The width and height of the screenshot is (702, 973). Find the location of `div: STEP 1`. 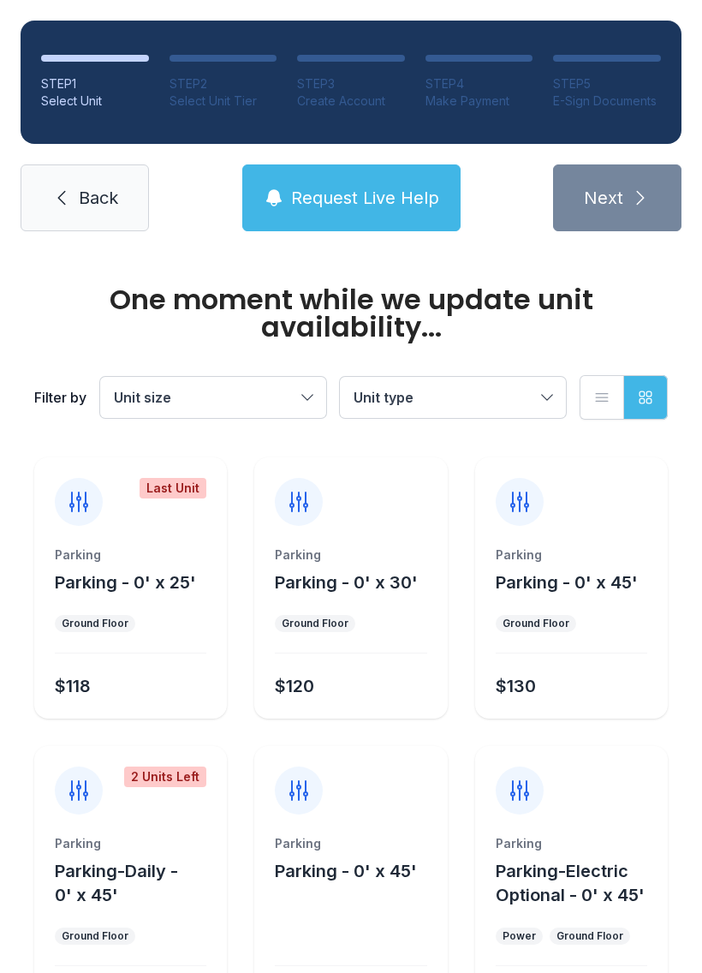

div: STEP 1 is located at coordinates (95, 84).